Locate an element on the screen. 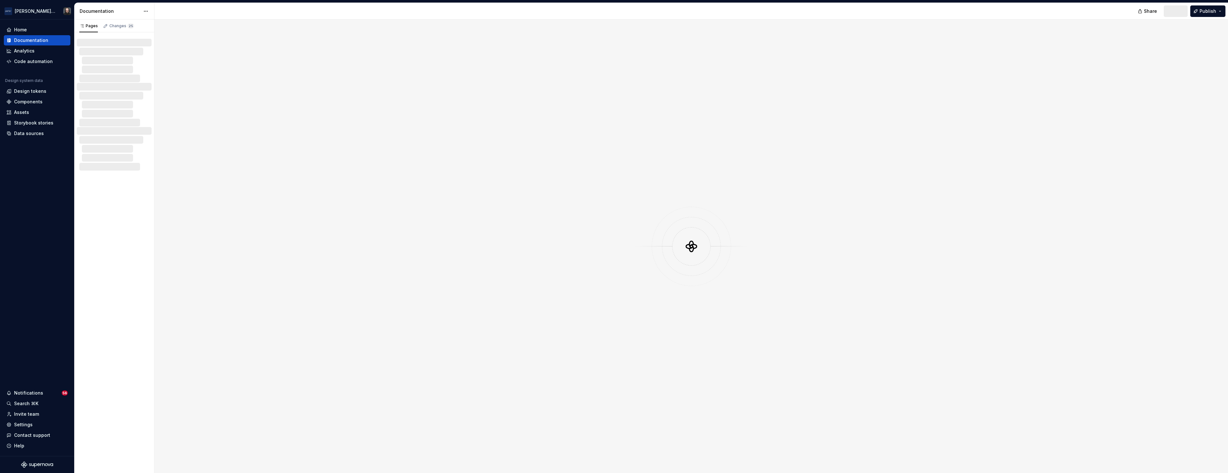 This screenshot has height=473, width=1228. div: Invite team is located at coordinates (27, 414).